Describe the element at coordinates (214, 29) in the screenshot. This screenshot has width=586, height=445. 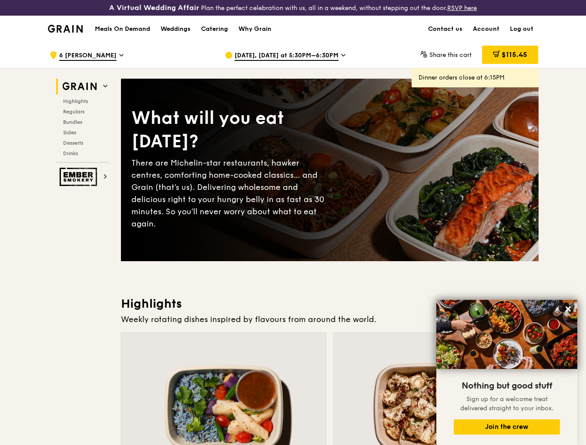
I see `div: Catering` at that location.